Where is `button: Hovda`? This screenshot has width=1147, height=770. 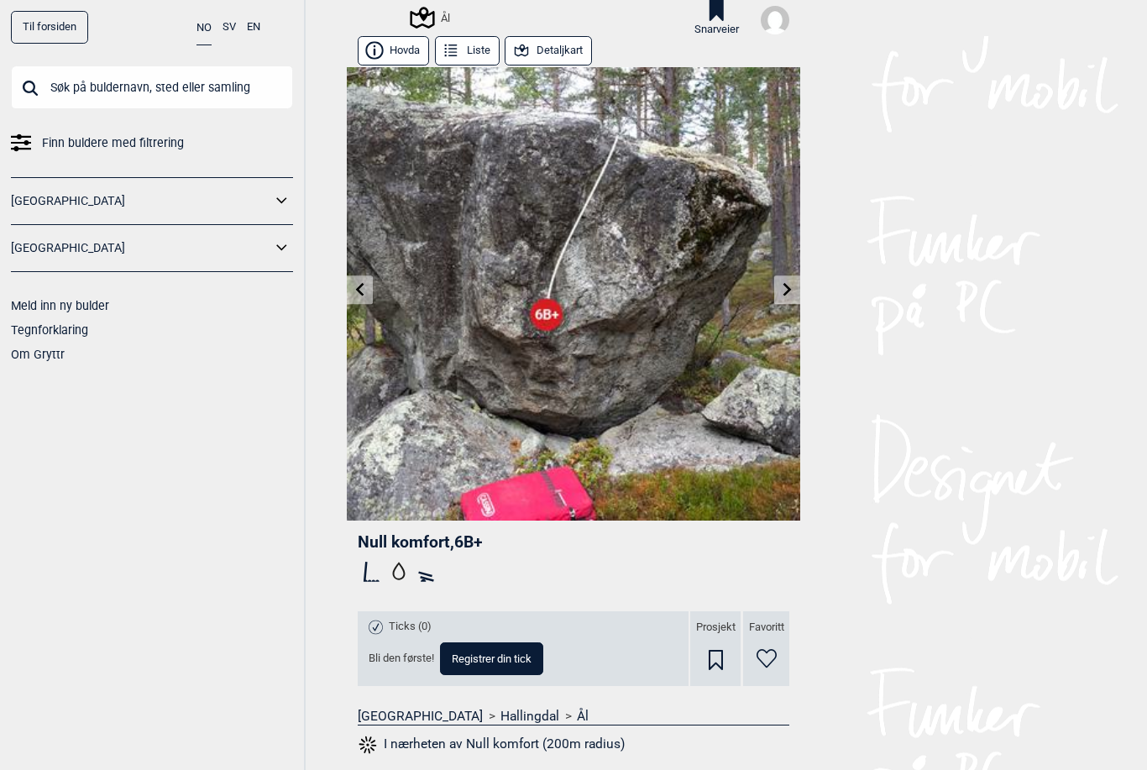 button: Hovda is located at coordinates (393, 50).